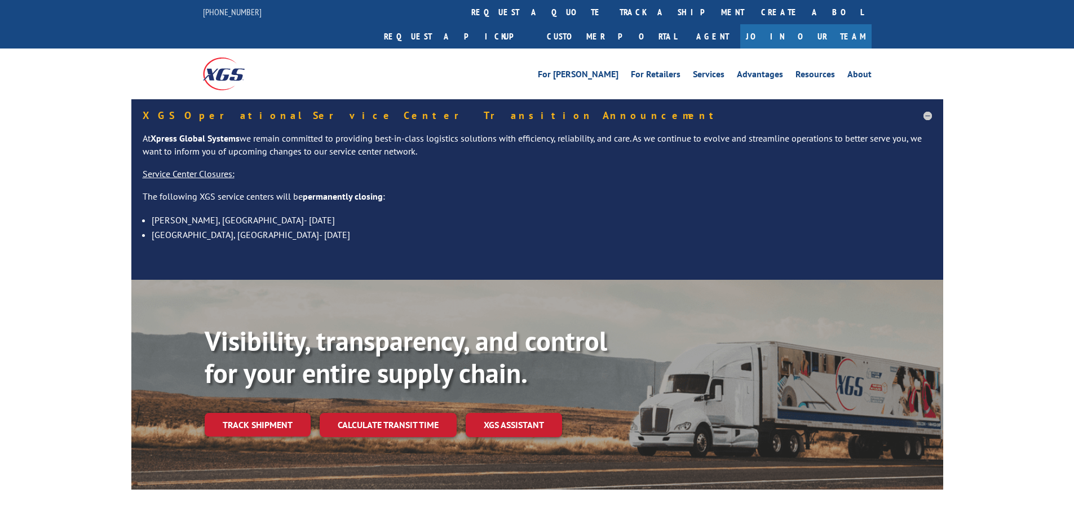 The height and width of the screenshot is (524, 1074). What do you see at coordinates (457, 36) in the screenshot?
I see `a: Request a pickup` at bounding box center [457, 36].